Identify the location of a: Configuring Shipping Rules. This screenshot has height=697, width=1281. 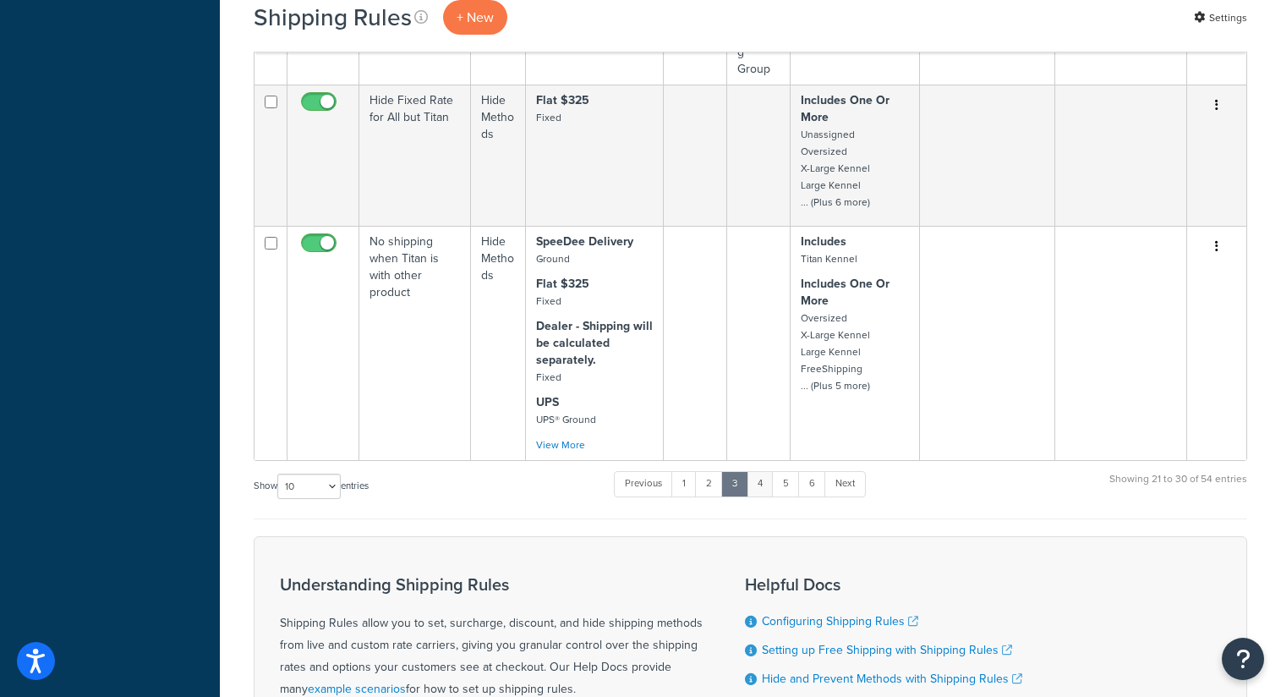
(840, 621).